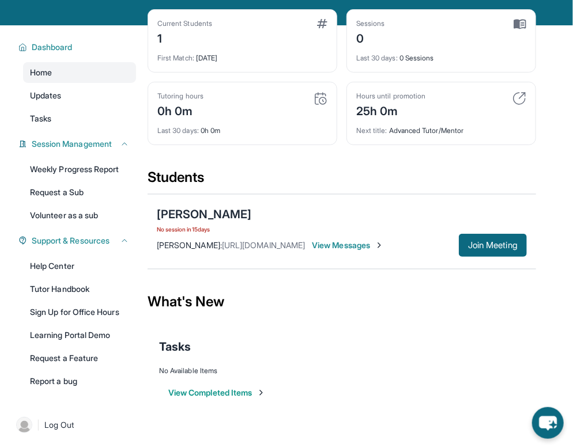  What do you see at coordinates (70, 241) in the screenshot?
I see `span: Support & Resources` at bounding box center [70, 241].